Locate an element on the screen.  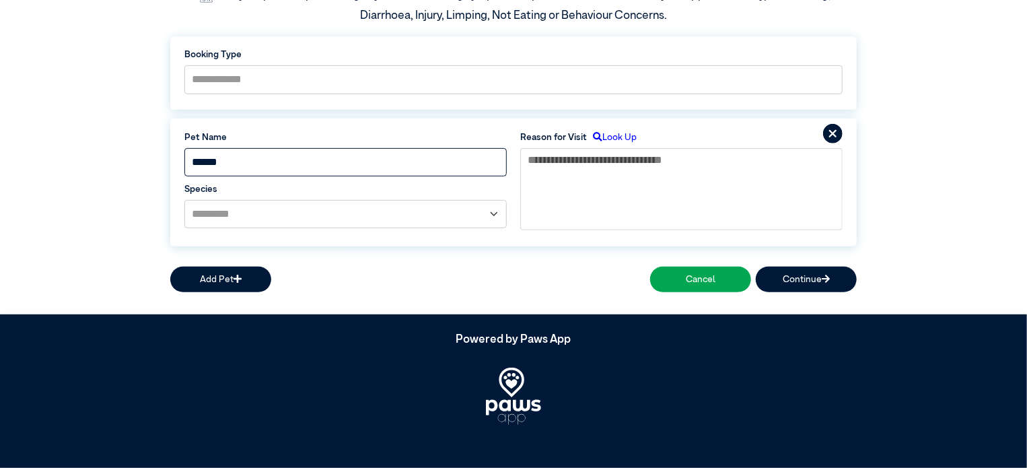
label: Reason for Visit is located at coordinates (553, 137).